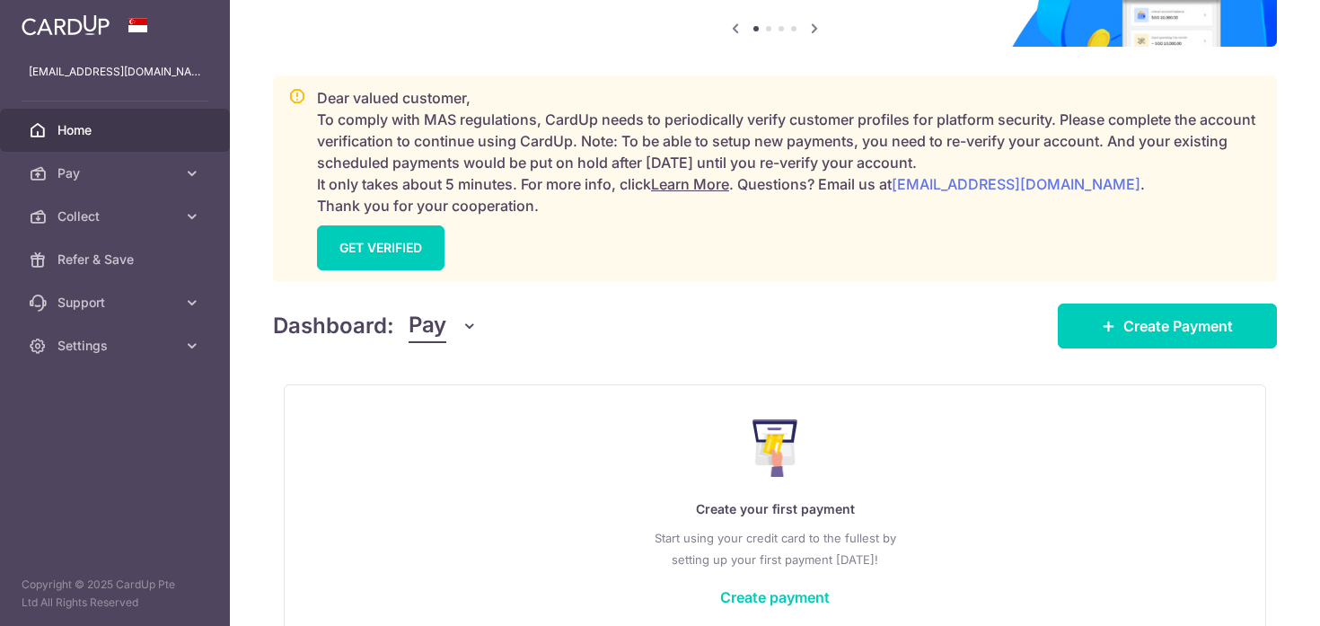 The height and width of the screenshot is (626, 1320). I want to click on span: Create Payment, so click(1178, 326).